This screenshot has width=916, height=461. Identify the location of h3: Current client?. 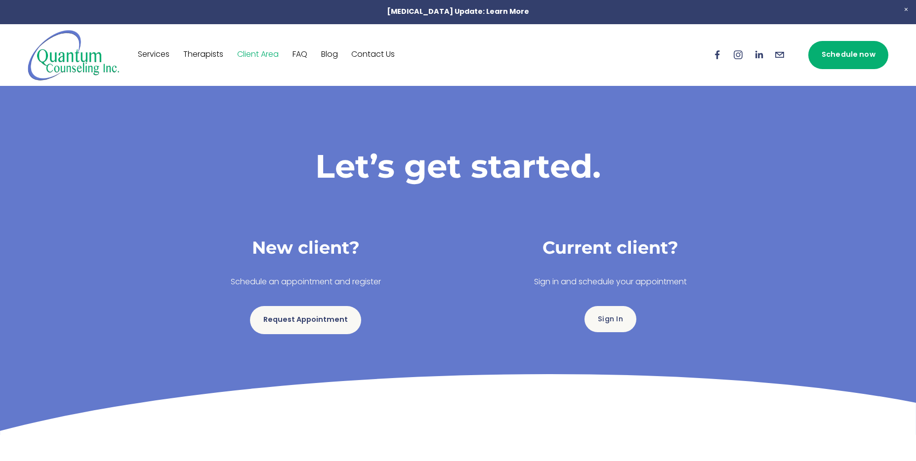
(610, 248).